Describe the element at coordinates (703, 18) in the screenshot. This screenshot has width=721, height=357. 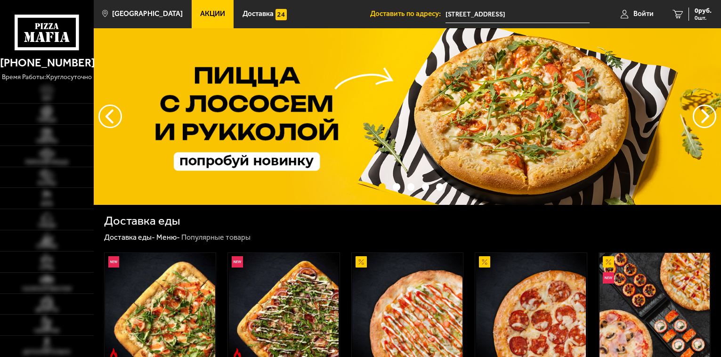
I see `span: 0 шт.` at that location.